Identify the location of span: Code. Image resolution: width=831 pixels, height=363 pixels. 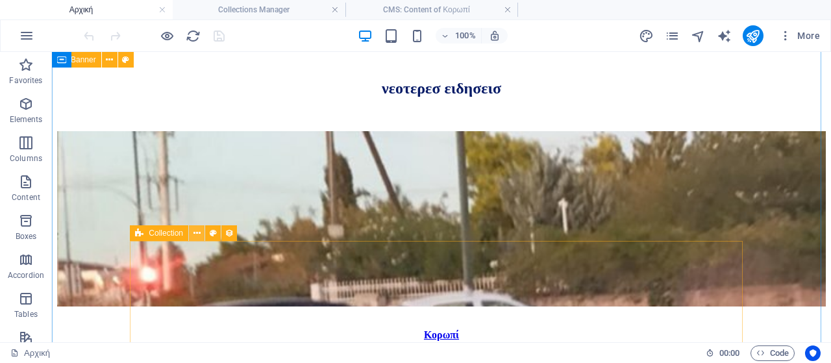
(773, 353).